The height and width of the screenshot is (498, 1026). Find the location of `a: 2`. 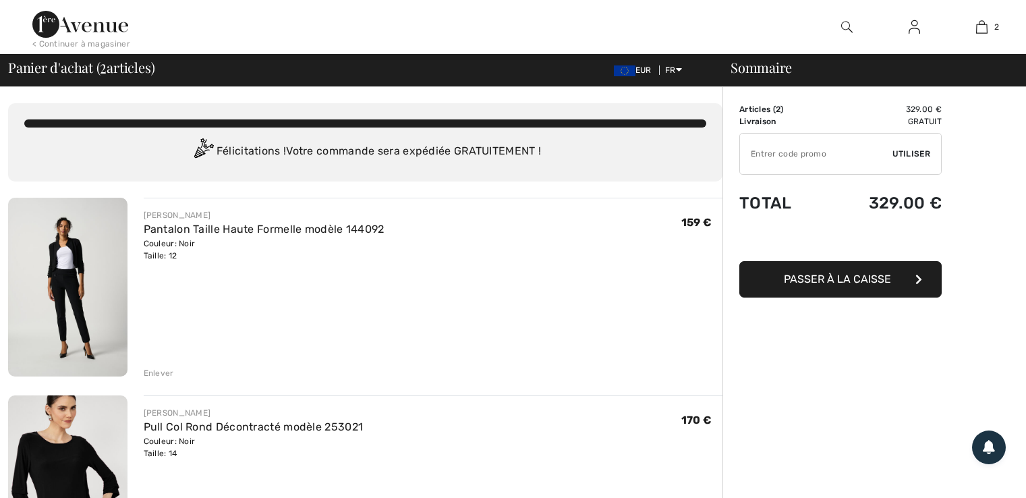

a: 2 is located at coordinates (981, 27).